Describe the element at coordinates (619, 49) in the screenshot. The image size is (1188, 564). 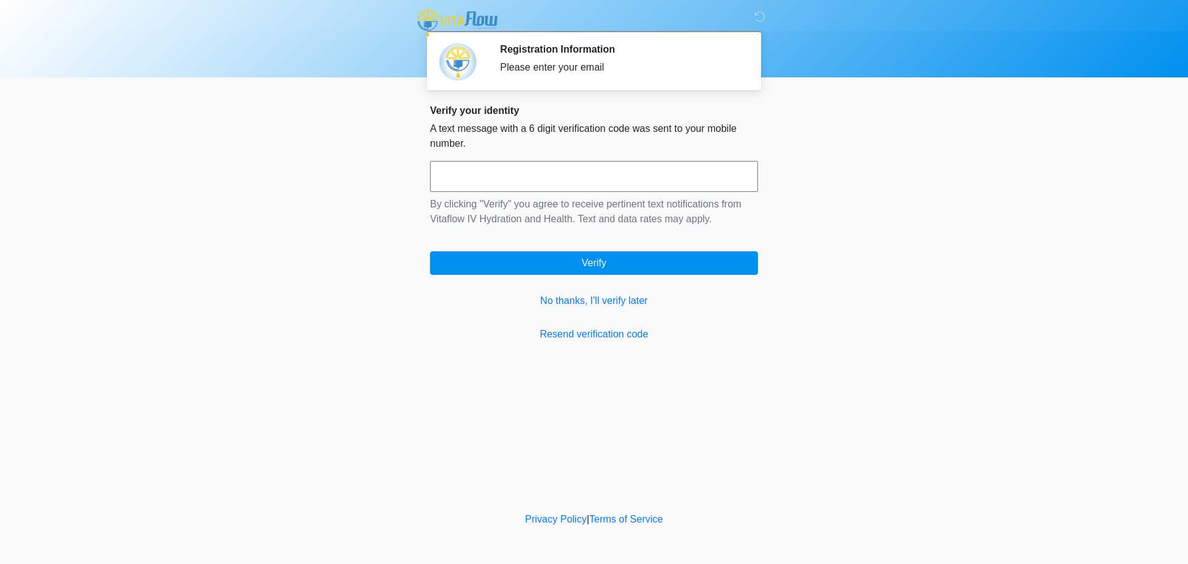
I see `h2: Registration Information` at that location.